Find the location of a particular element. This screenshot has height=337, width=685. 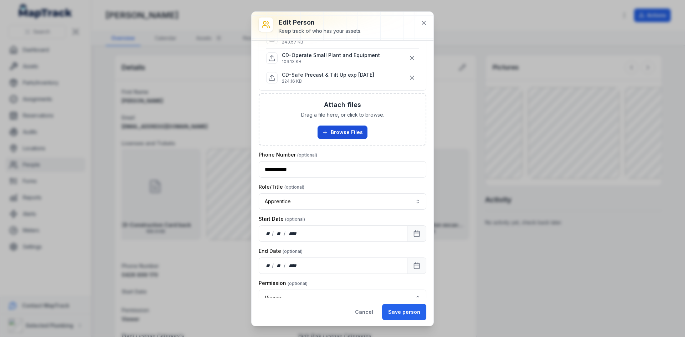

h3: Attach files is located at coordinates (342, 105).